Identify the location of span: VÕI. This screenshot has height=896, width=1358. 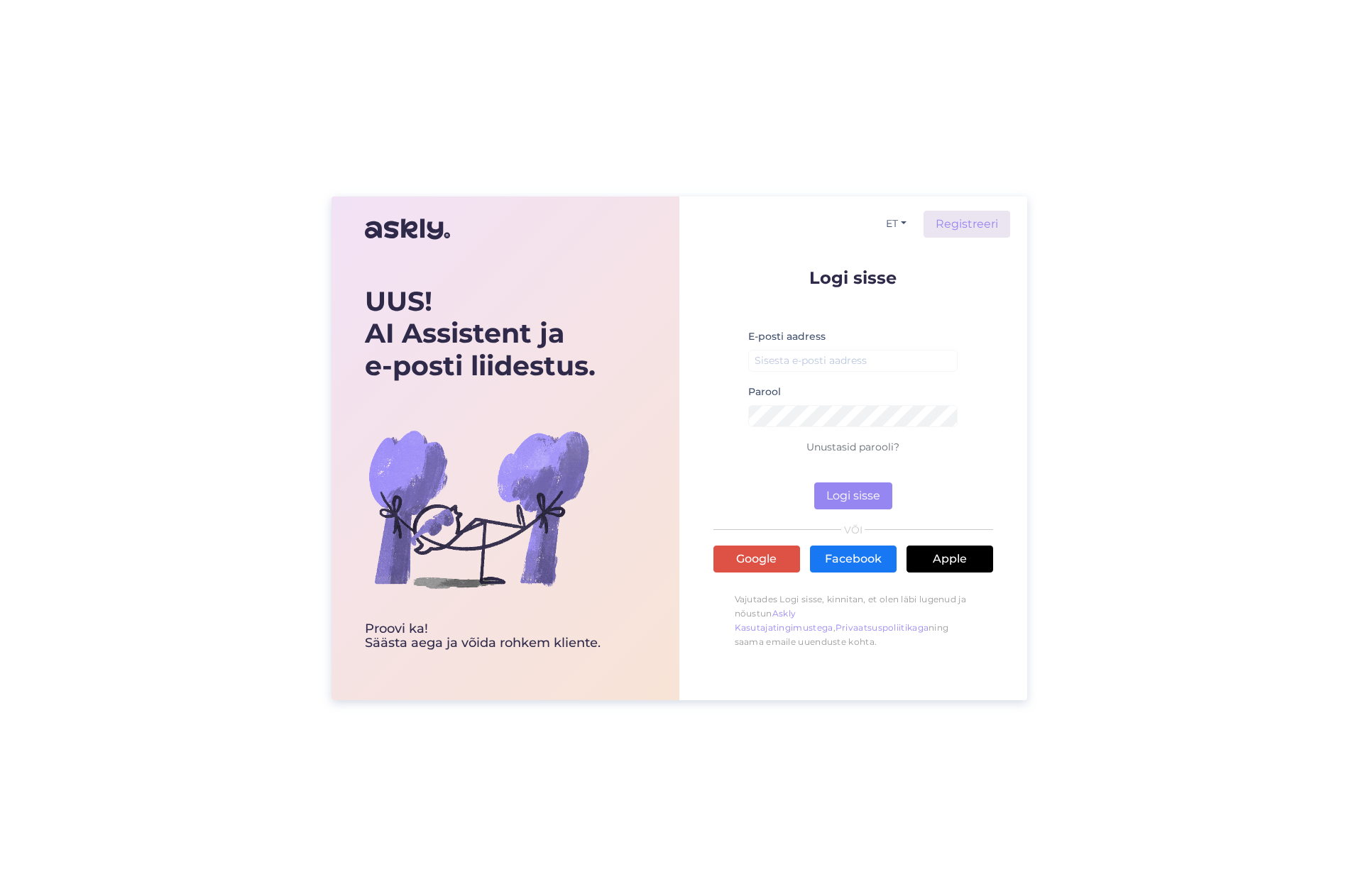
(852, 530).